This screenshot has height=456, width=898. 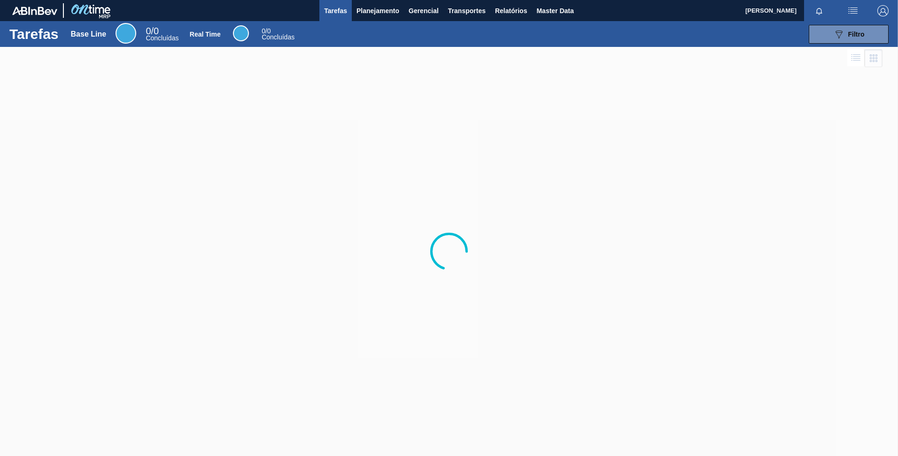 I want to click on span: Tarefas, so click(x=335, y=11).